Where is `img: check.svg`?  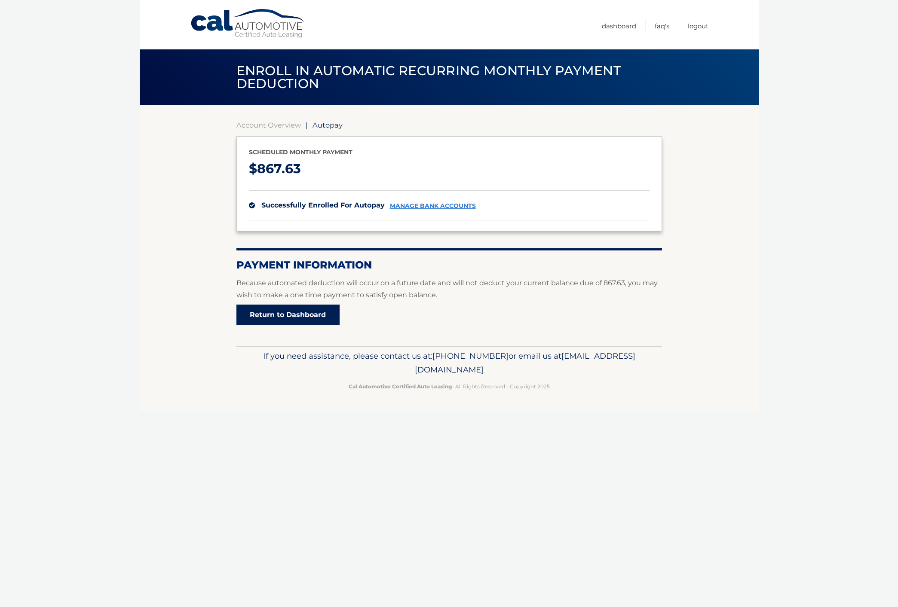 img: check.svg is located at coordinates (252, 206).